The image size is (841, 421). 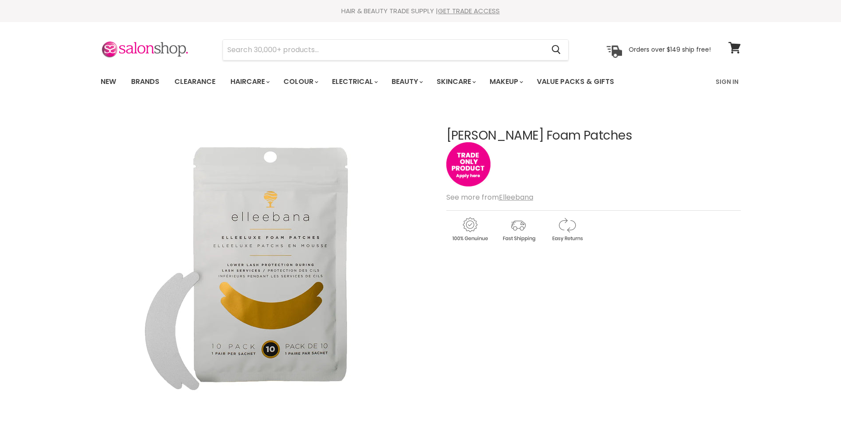 What do you see at coordinates (407, 82) in the screenshot?
I see `a: Beauty` at bounding box center [407, 82].